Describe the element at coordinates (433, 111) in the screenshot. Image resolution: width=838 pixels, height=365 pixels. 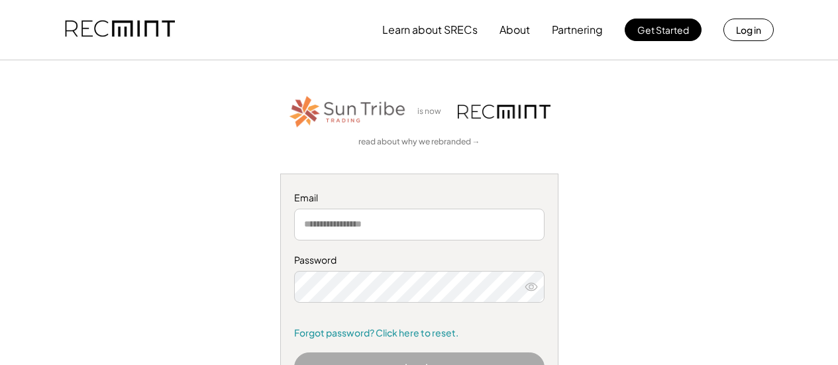
I see `div: is now` at that location.